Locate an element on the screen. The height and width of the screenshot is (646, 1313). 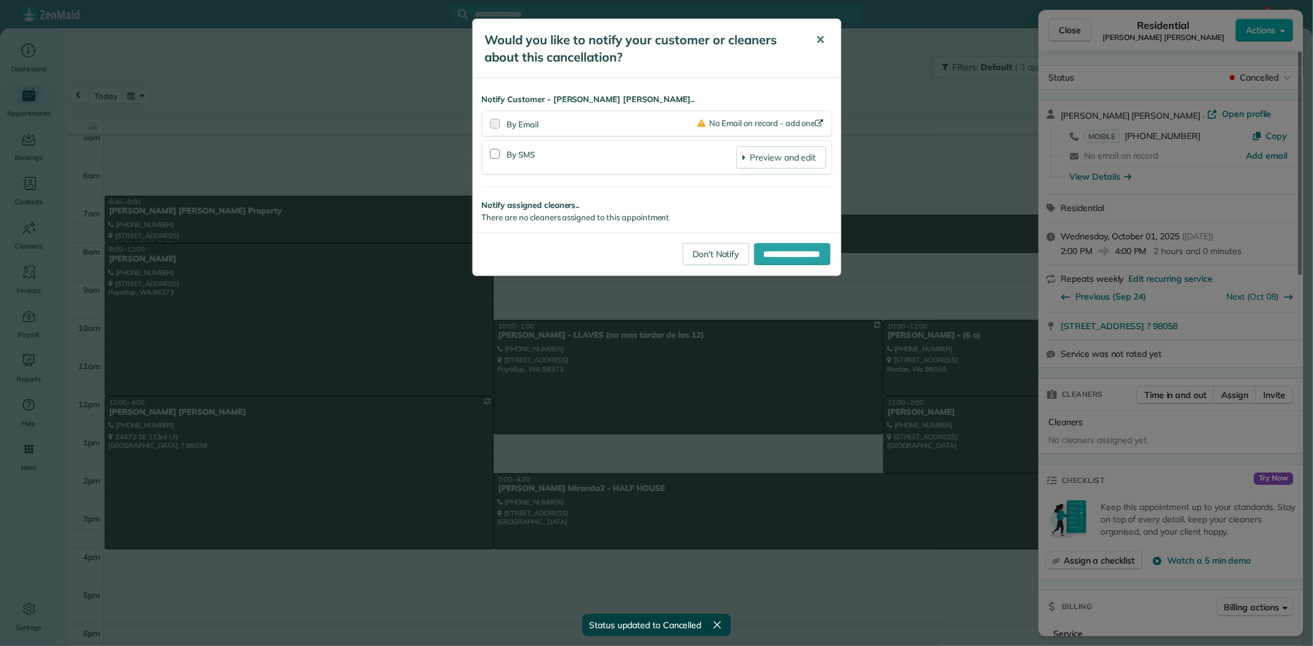
h5: Would you like to notify your customer or cleaners about this cancellation? is located at coordinates (642, 49).